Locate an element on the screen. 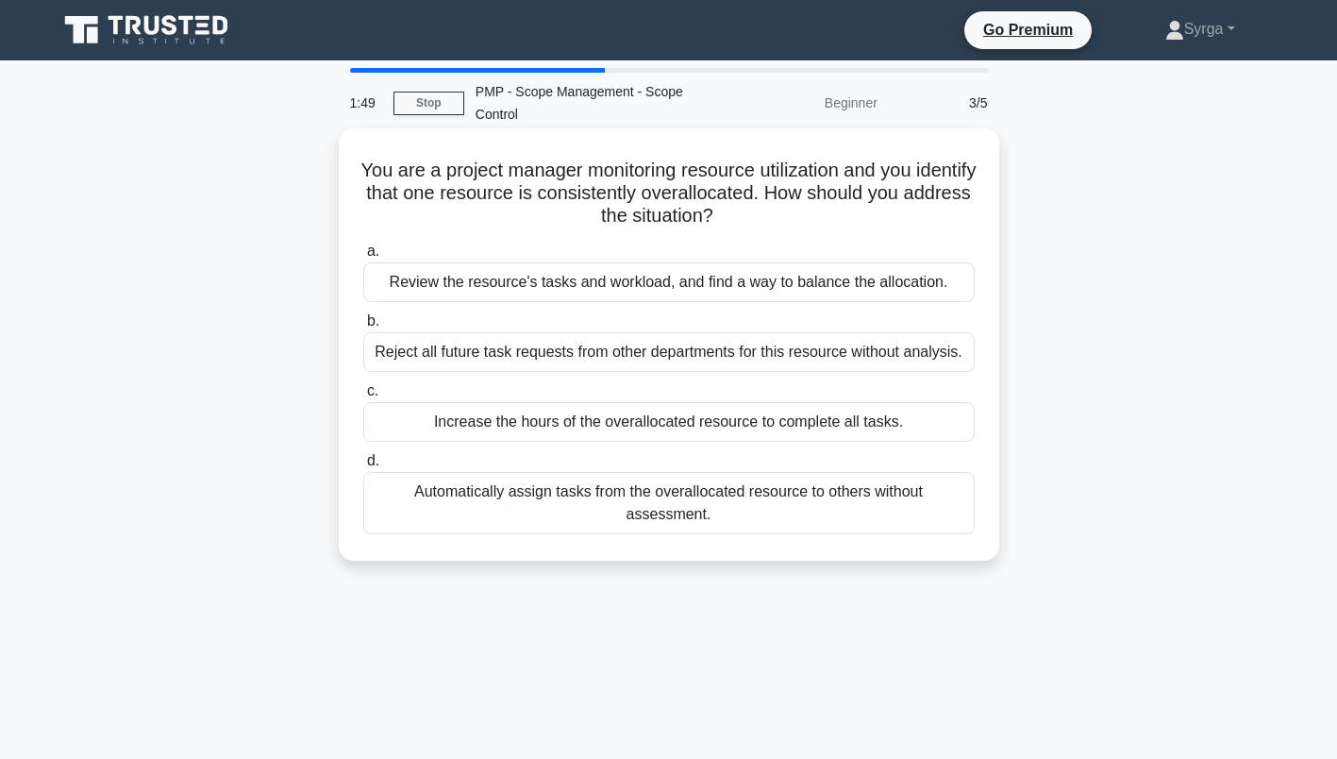  span: c. is located at coordinates (373, 390).